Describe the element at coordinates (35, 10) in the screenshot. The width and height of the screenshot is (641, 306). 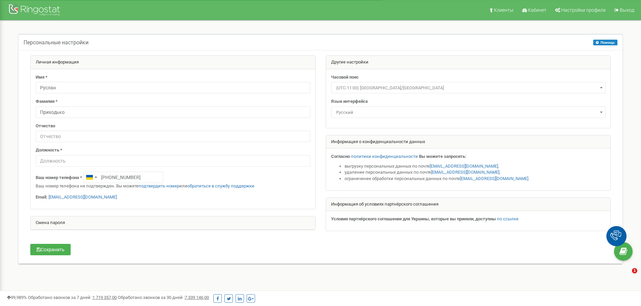
I see `img: Ringostat Logo` at that location.